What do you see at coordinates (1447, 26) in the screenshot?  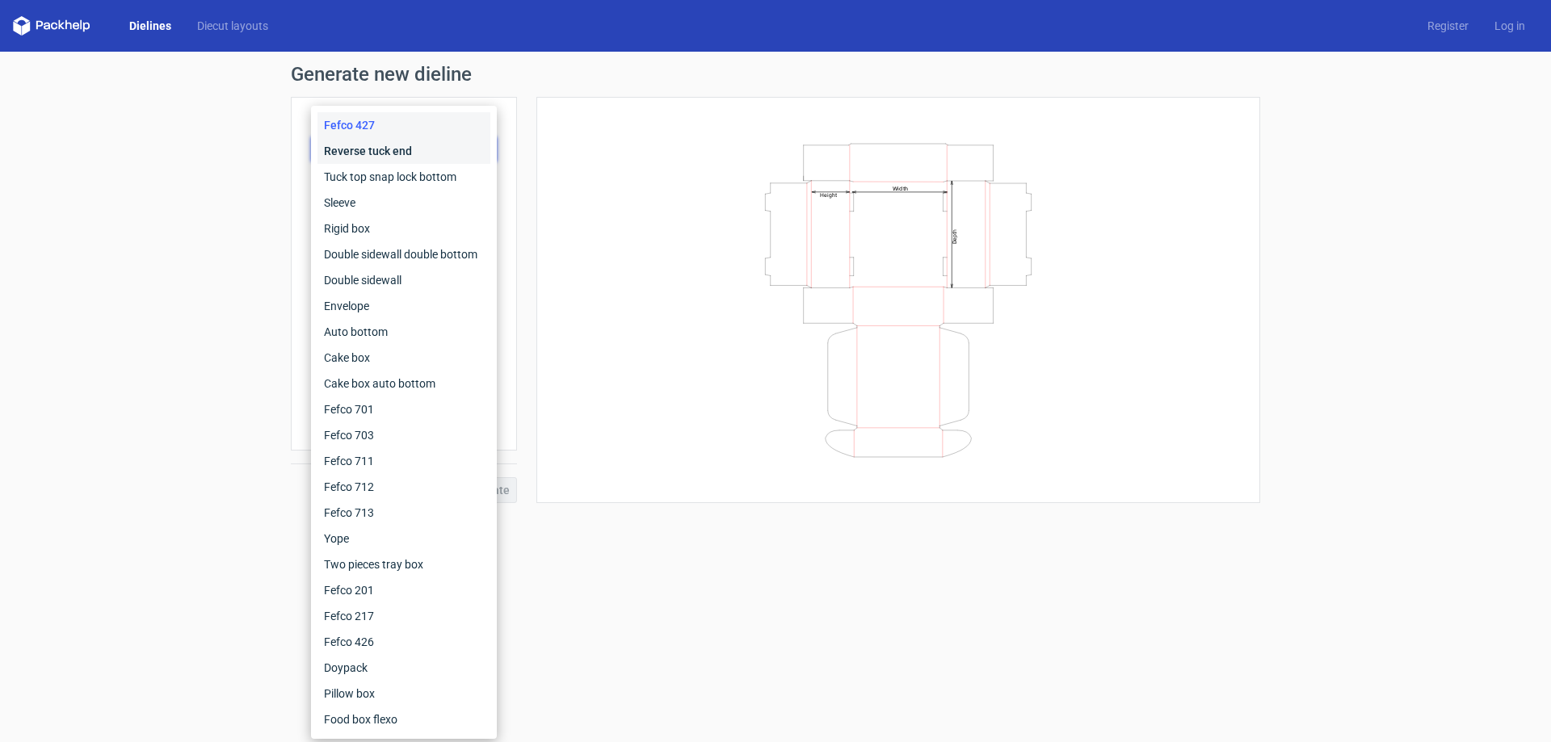 I see `a: Register` at bounding box center [1447, 26].